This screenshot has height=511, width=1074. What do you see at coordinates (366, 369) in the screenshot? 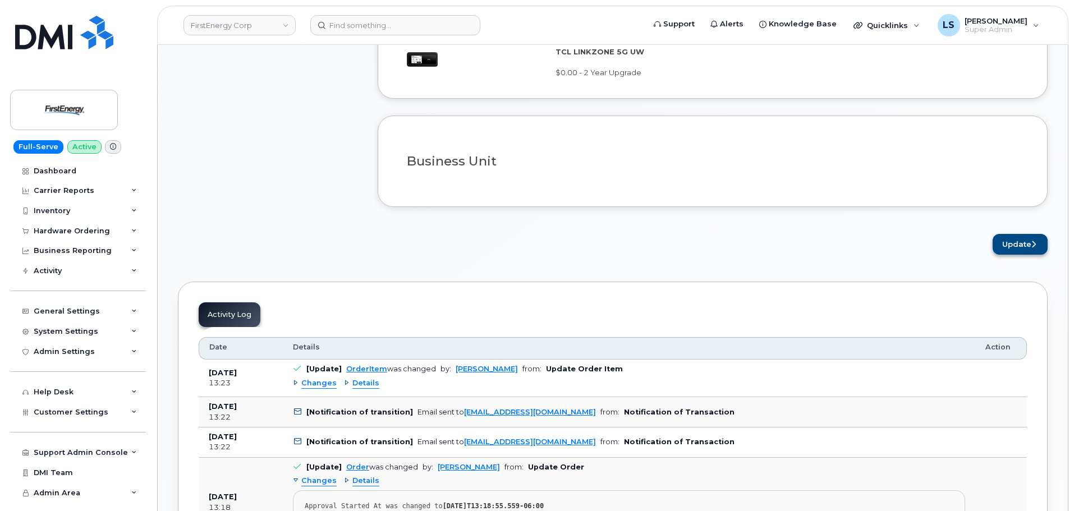
I see `a: OrderItem` at bounding box center [366, 369].